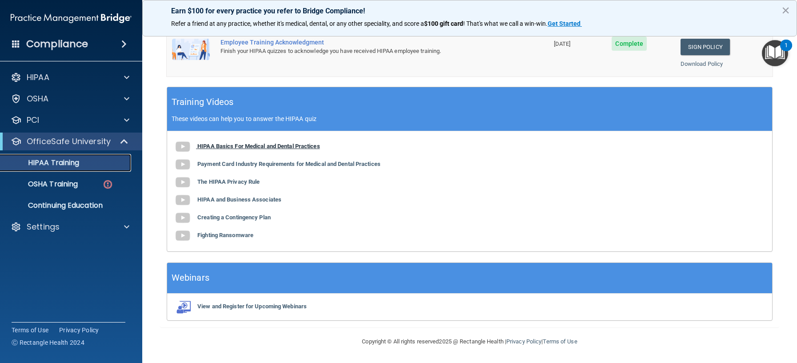 This screenshot has width=797, height=363. Describe the element at coordinates (297, 24) in the screenshot. I see `span: Refer a friend at any practice, whether it's medical, dental, or any other speciality, and score a` at that location.